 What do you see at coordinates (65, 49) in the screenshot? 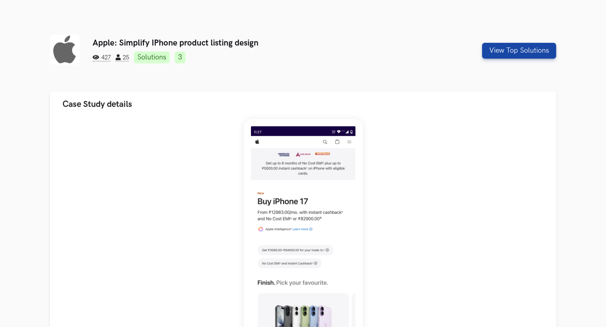
I see `img: Apple logo` at bounding box center [65, 49].